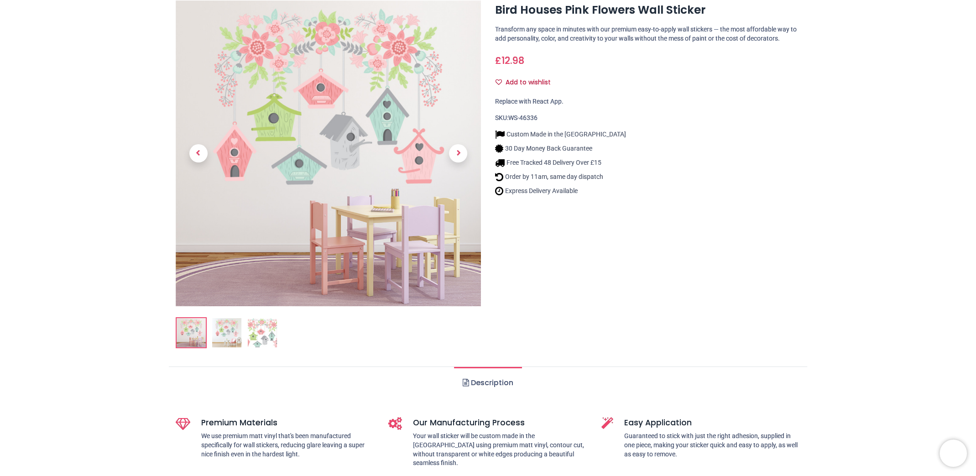 Image resolution: width=976 pixels, height=476 pixels. I want to click on li: Free Tracked 48 Delivery Over £15, so click(560, 163).